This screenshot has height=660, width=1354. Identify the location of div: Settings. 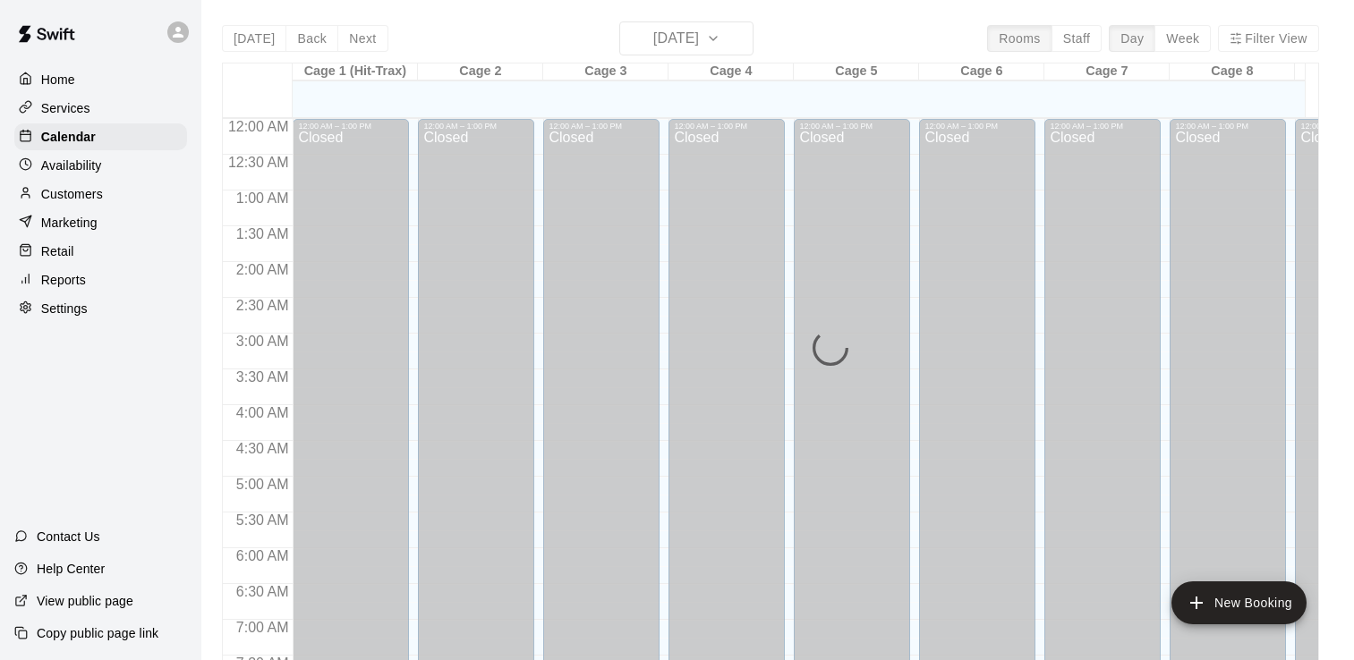
(100, 309).